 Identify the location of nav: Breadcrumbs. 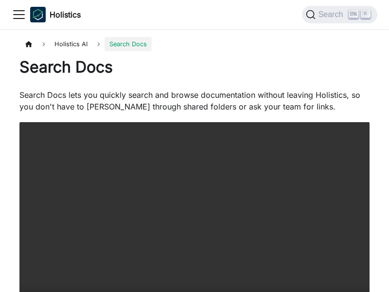
(195, 44).